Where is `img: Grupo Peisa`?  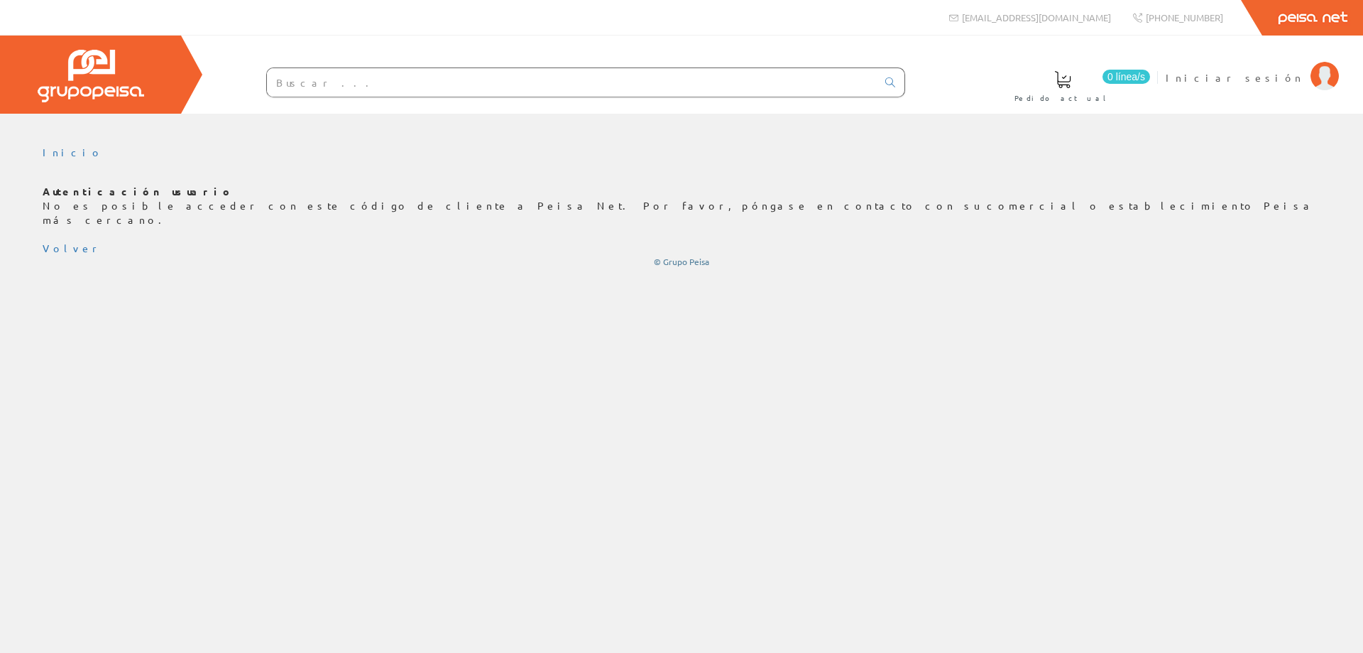
img: Grupo Peisa is located at coordinates (91, 76).